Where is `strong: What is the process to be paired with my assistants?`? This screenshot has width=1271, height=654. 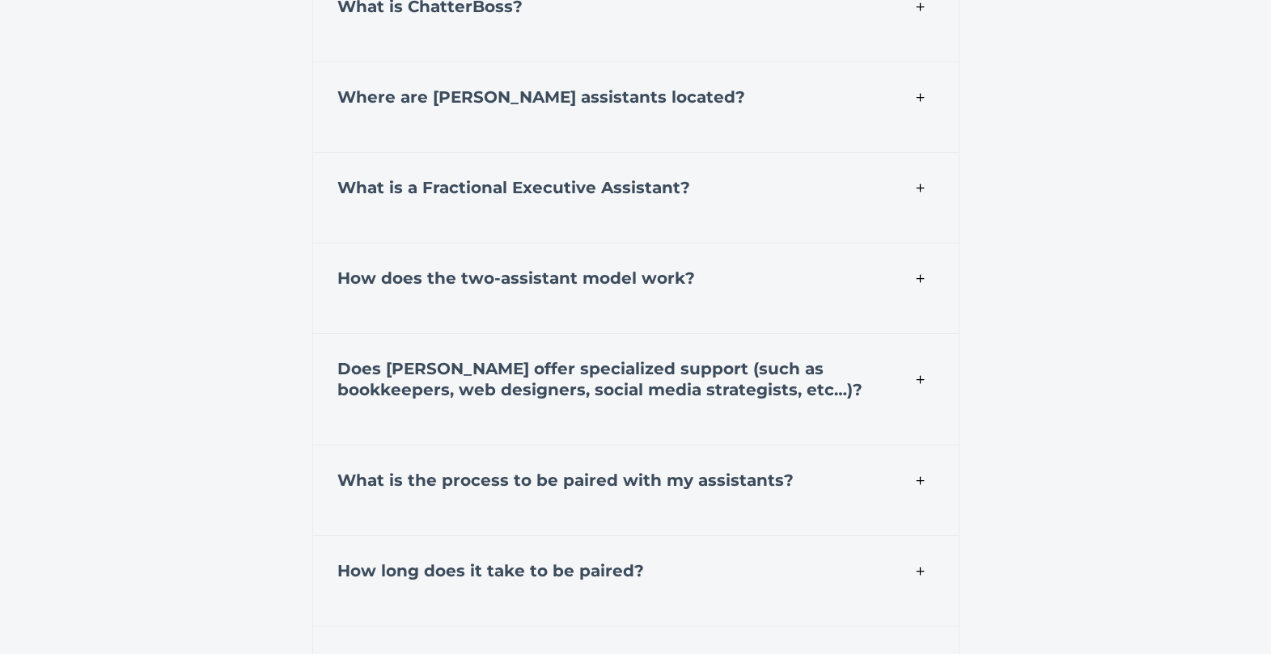
strong: What is the process to be paired with my assistants? is located at coordinates (565, 481).